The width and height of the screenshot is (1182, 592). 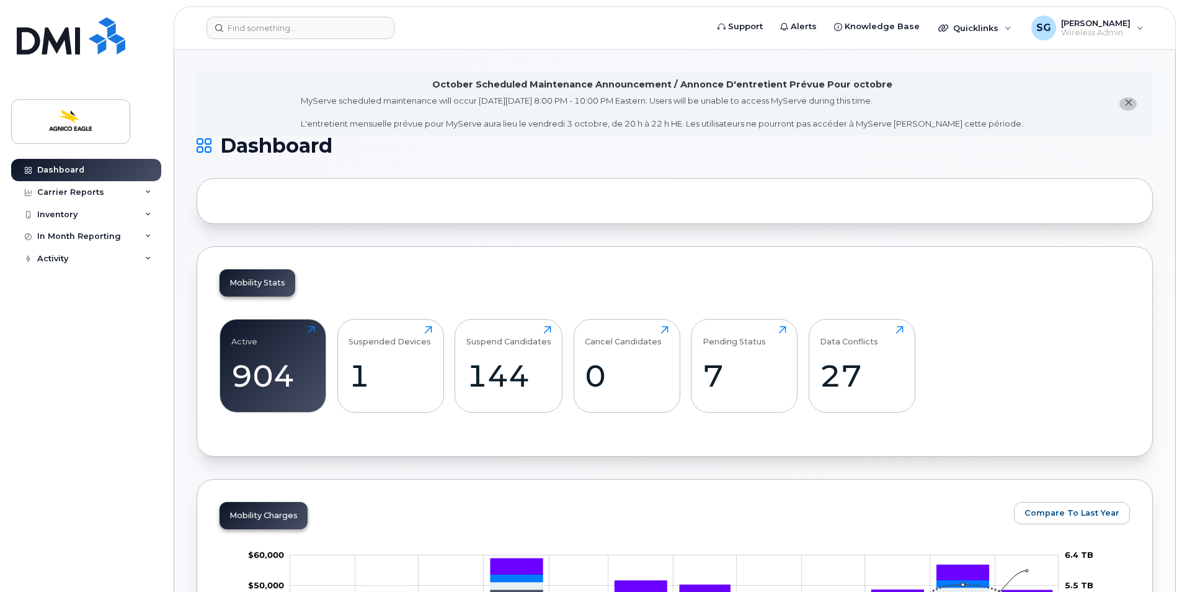 What do you see at coordinates (1071, 513) in the screenshot?
I see `button: Compare To Last Year` at bounding box center [1071, 513].